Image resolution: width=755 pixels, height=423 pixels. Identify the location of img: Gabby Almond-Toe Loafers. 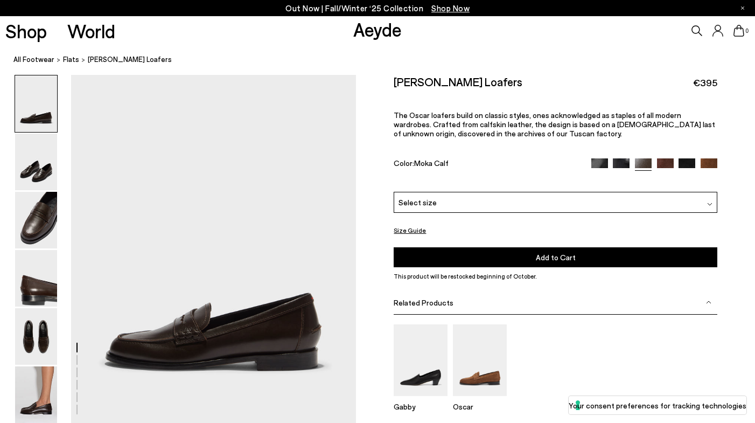
(421, 360).